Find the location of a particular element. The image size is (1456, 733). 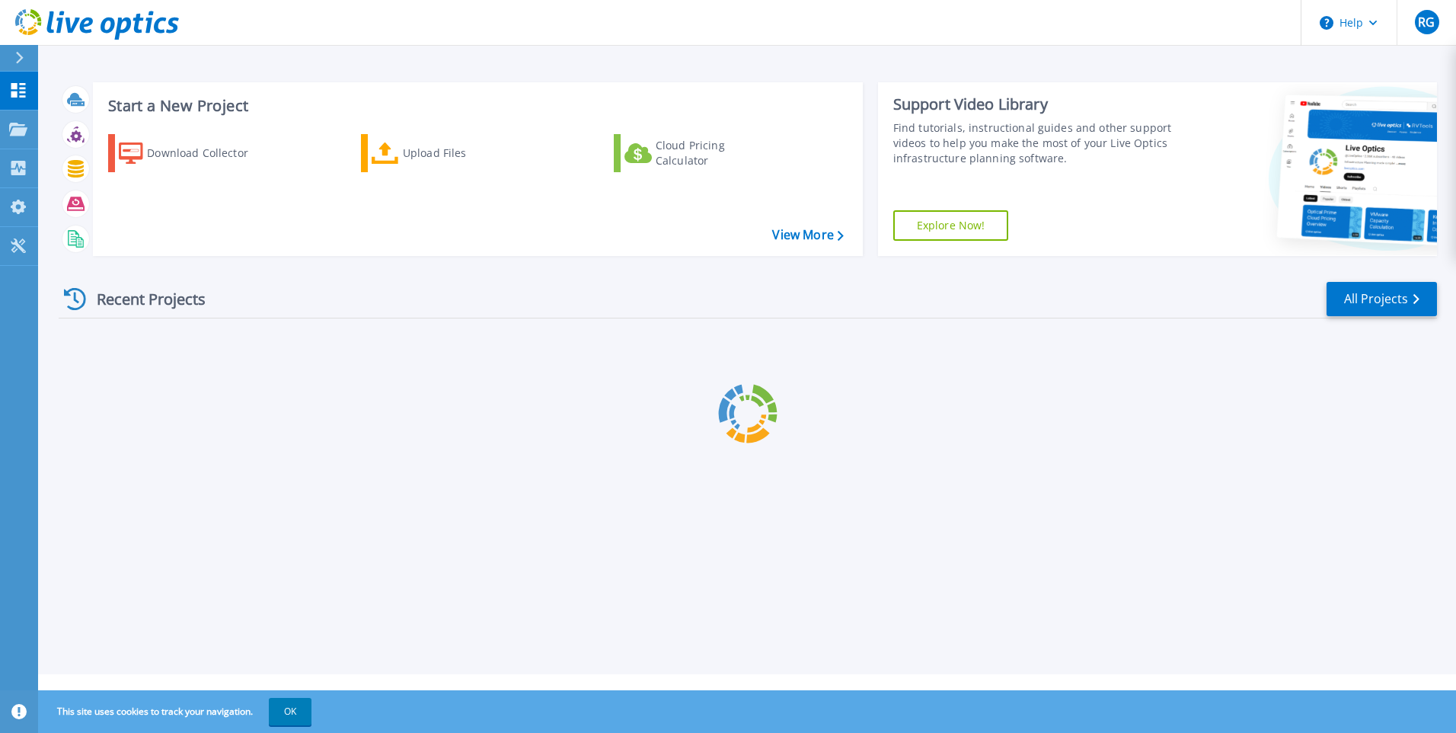

span: This site uses cookies to track your navigation. is located at coordinates (177, 711).